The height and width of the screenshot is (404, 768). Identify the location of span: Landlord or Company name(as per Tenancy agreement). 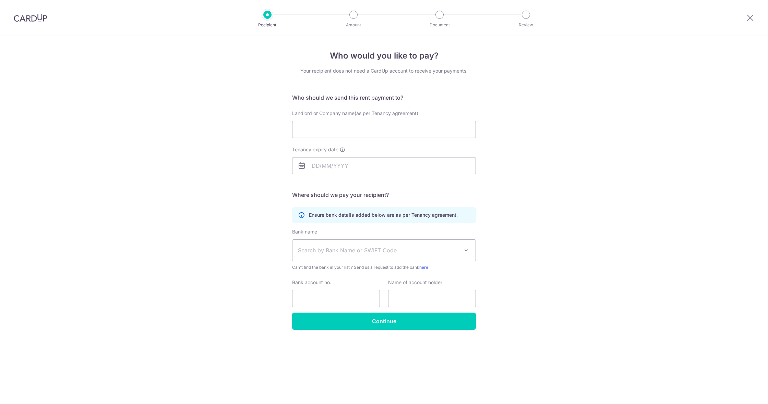
(355, 113).